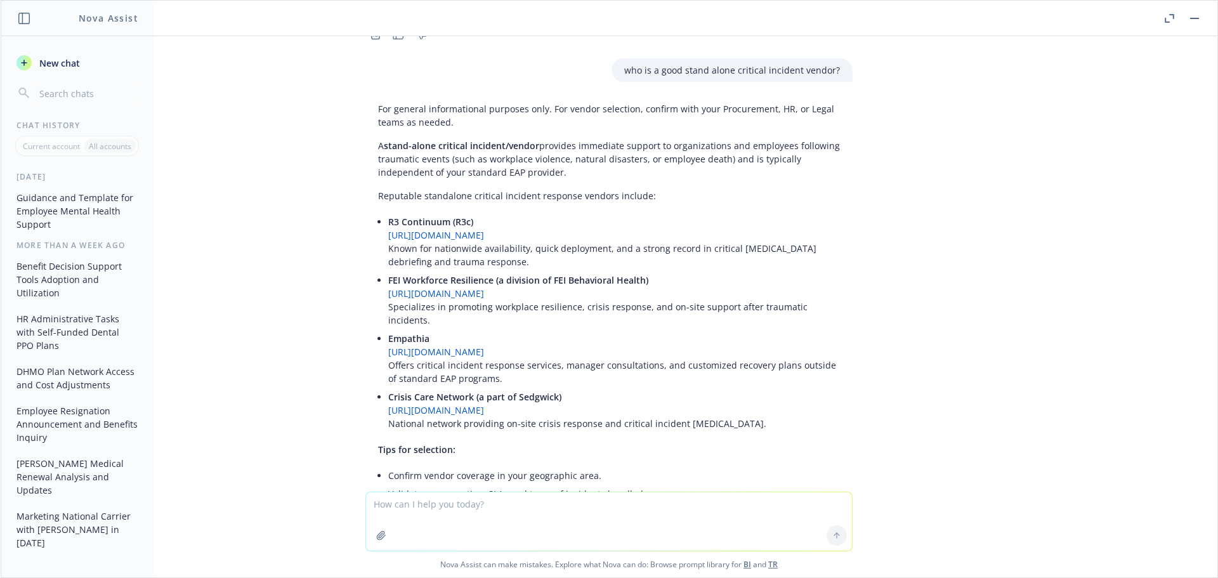 The height and width of the screenshot is (578, 1218). Describe the element at coordinates (77, 211) in the screenshot. I see `button: Guidance and Template for Employee Mental Health Support` at that location.